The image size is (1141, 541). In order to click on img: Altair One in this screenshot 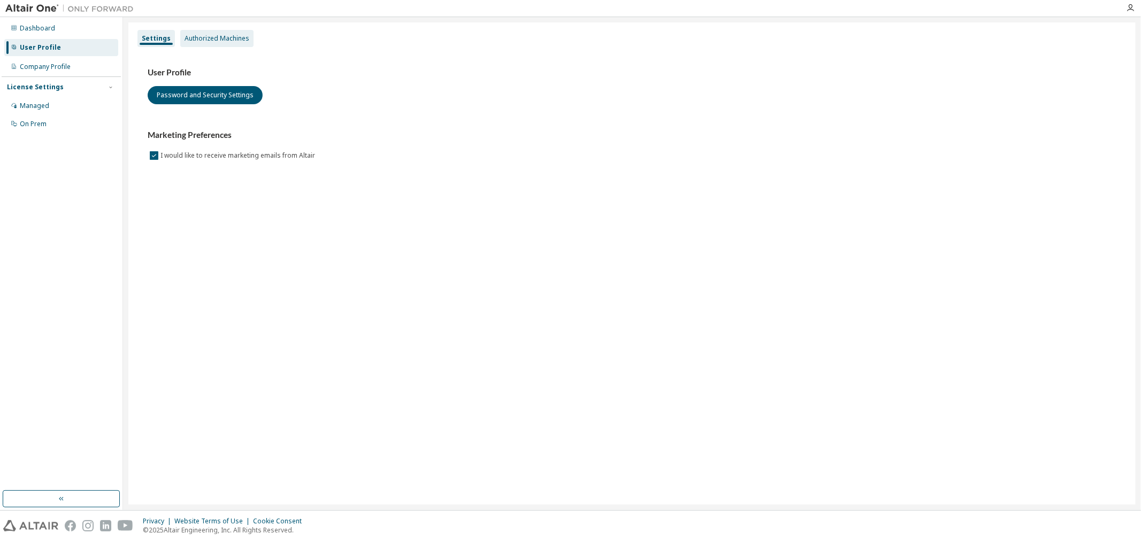, I will do `click(72, 9)`.